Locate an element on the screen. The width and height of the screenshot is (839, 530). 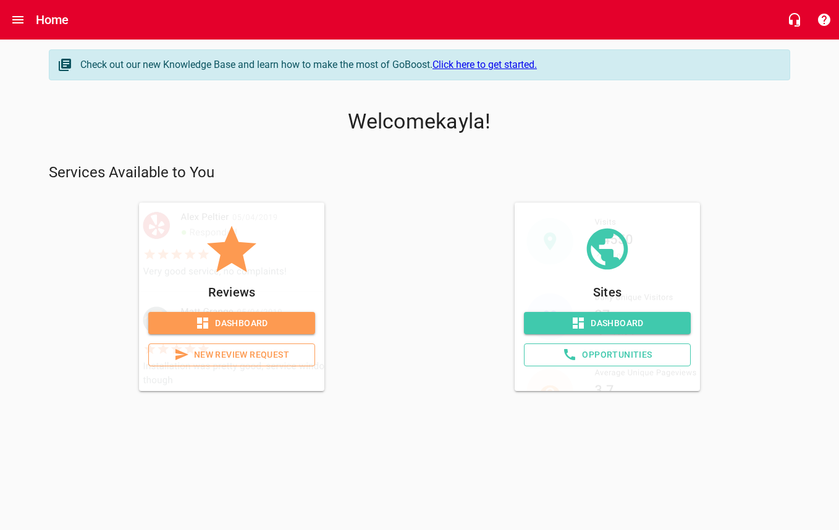
button: Support Portal is located at coordinates (824, 20).